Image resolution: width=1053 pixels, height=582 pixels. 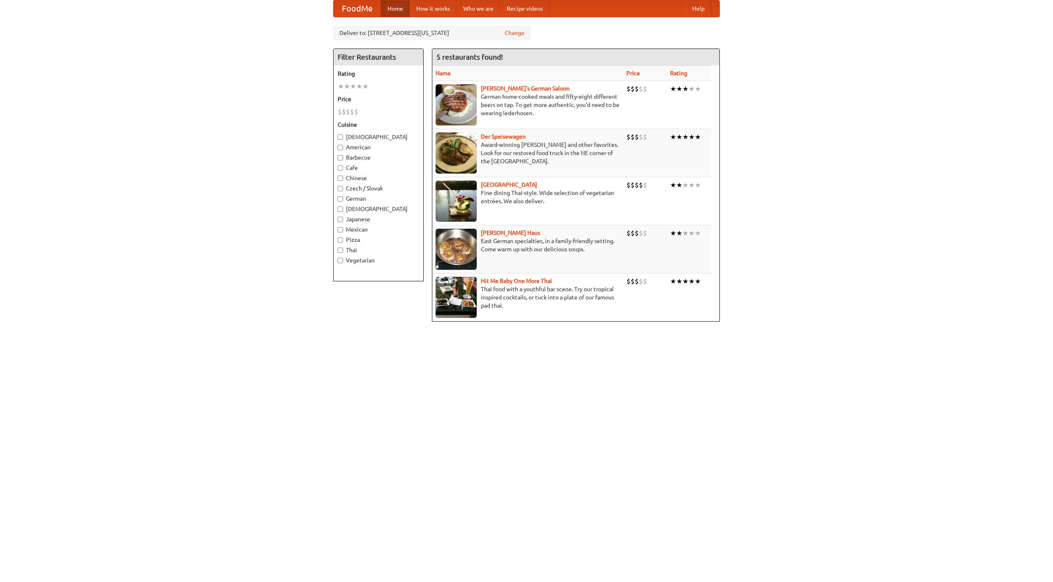 I want to click on h5: Price, so click(x=378, y=99).